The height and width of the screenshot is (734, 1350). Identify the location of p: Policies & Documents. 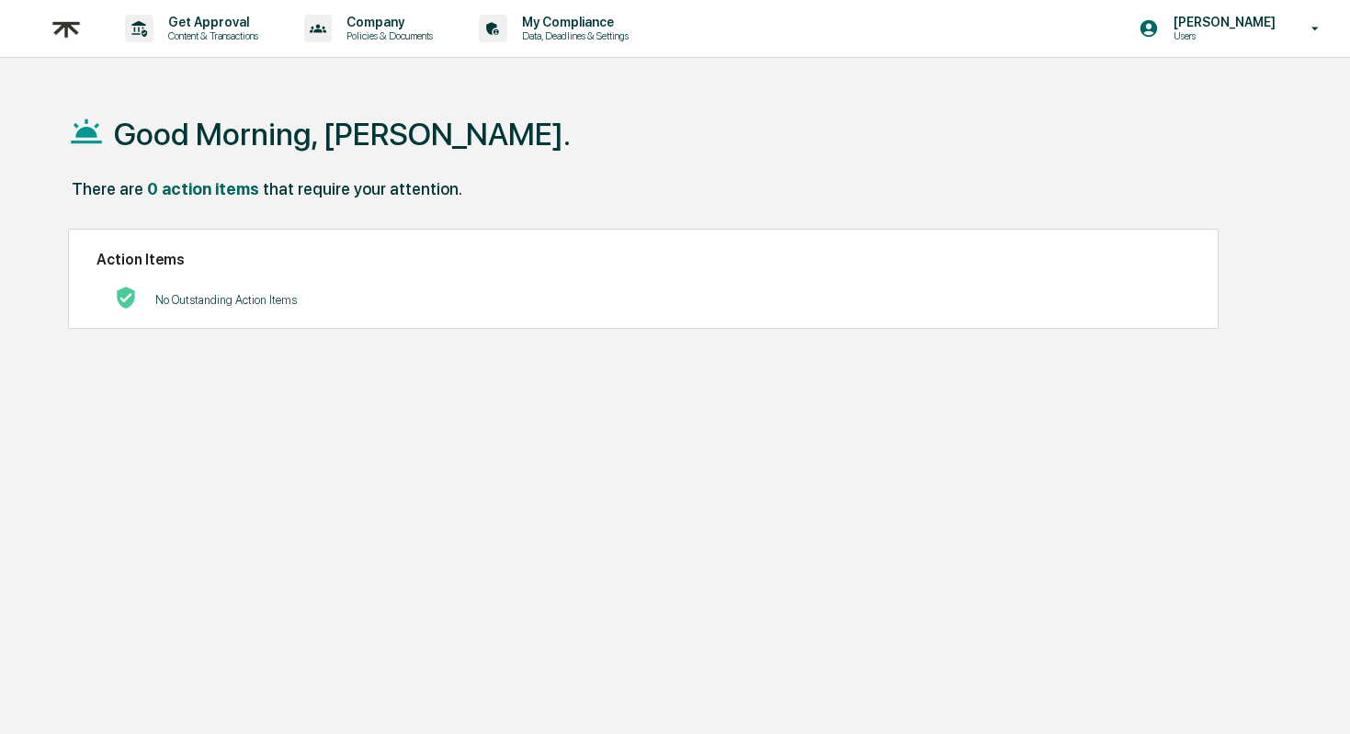
(387, 36).